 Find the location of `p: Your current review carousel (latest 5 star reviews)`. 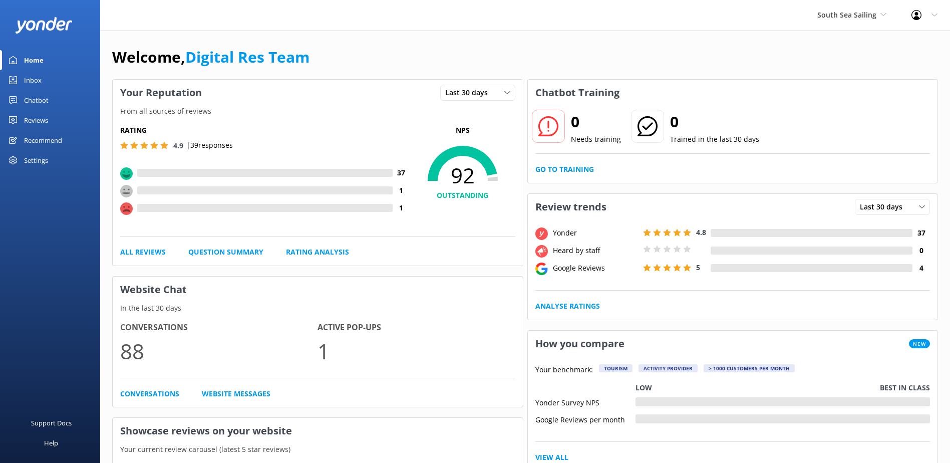

p: Your current review carousel (latest 5 star reviews) is located at coordinates (318, 449).